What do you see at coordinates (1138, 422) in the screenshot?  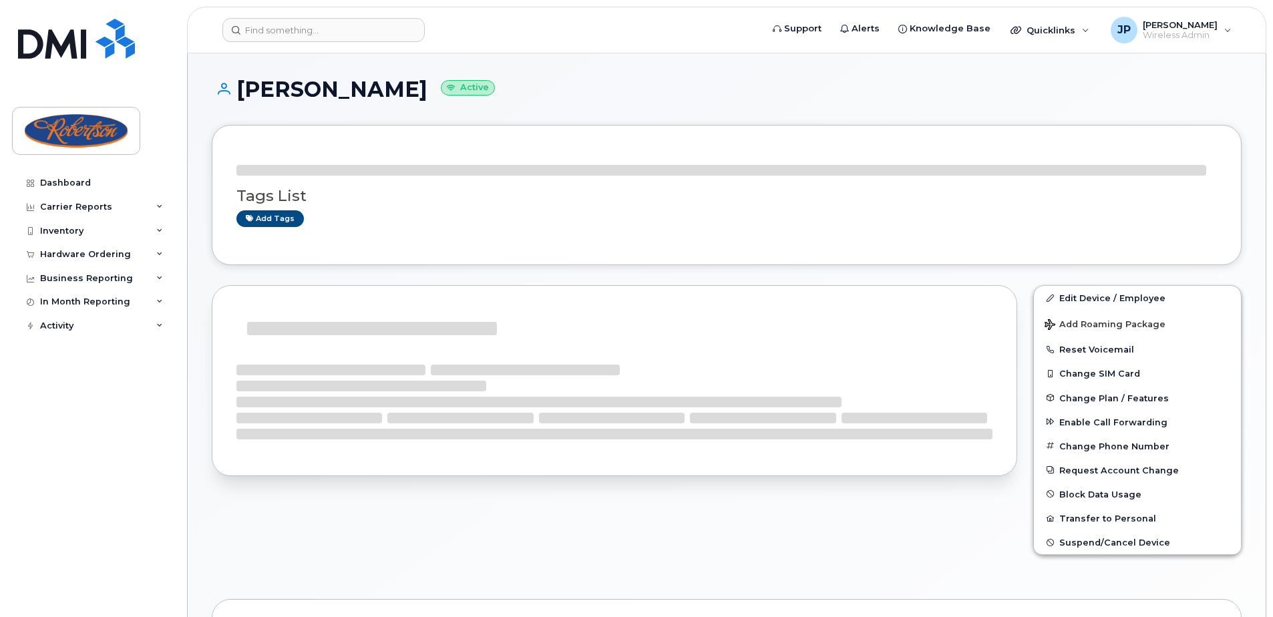 I see `button: Enable Call Forwarding` at bounding box center [1138, 422].